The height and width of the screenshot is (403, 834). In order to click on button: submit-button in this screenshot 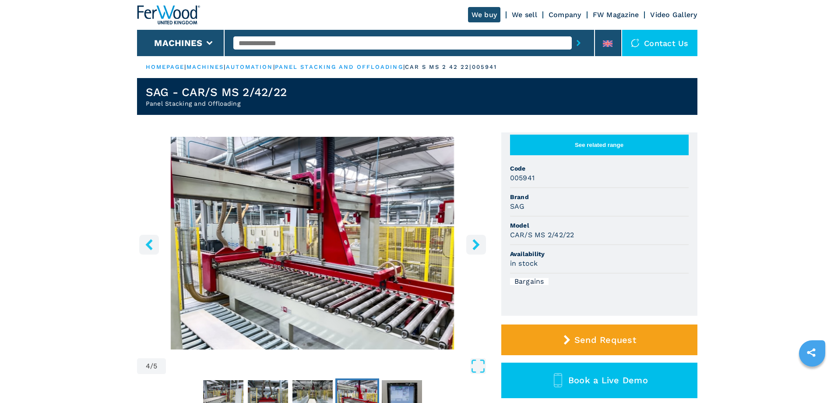, I will do `click(579, 43)`.